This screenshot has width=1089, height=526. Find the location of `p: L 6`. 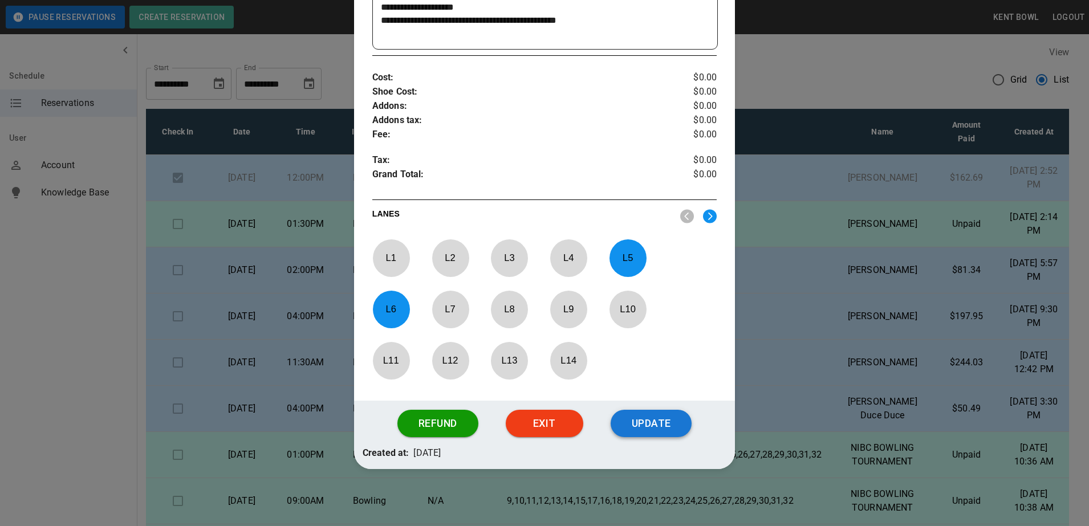

p: L 6 is located at coordinates (391, 309).